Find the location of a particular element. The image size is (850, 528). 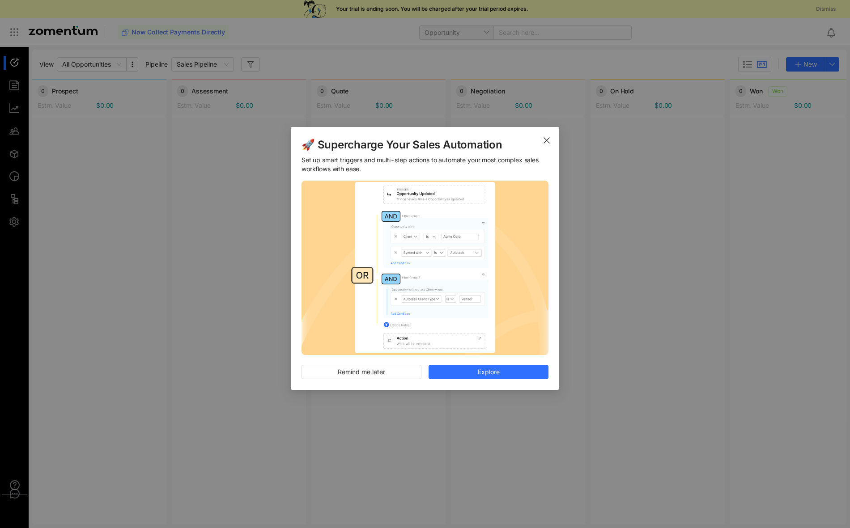

button: Explore is located at coordinates (489, 373).